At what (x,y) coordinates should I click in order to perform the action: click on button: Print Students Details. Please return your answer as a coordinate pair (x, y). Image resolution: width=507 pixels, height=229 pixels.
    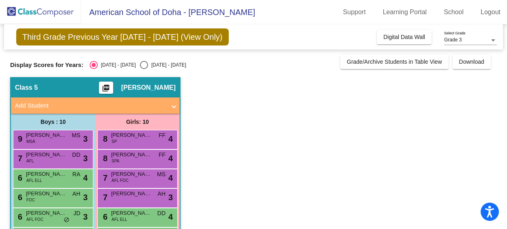
    Looking at the image, I should click on (106, 88).